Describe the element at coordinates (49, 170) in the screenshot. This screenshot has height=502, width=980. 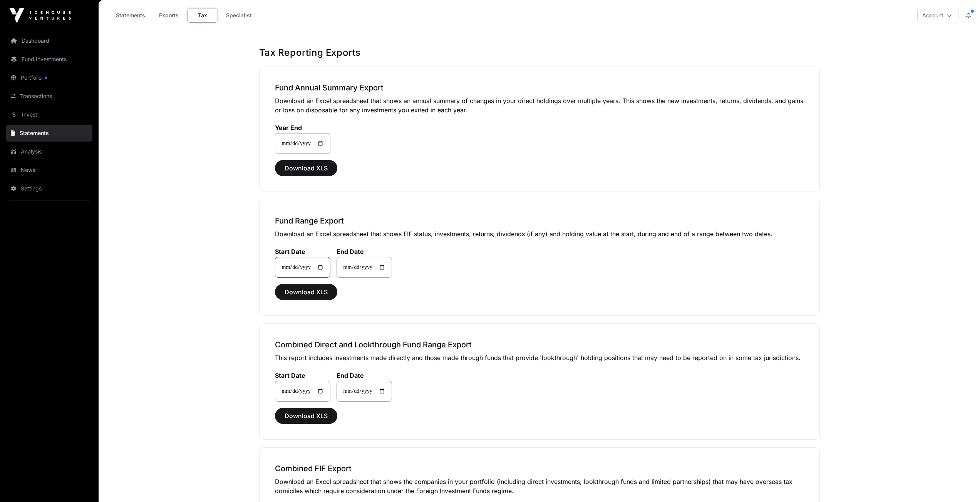
I see `a: News` at that location.